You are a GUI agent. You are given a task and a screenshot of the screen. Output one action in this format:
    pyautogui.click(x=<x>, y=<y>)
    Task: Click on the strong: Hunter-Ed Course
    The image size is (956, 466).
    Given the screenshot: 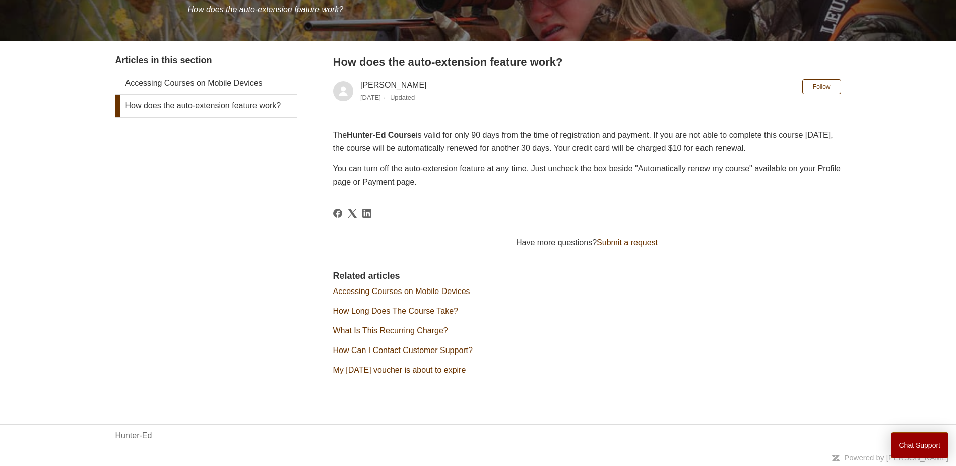 What is the action you would take?
    pyautogui.click(x=381, y=135)
    